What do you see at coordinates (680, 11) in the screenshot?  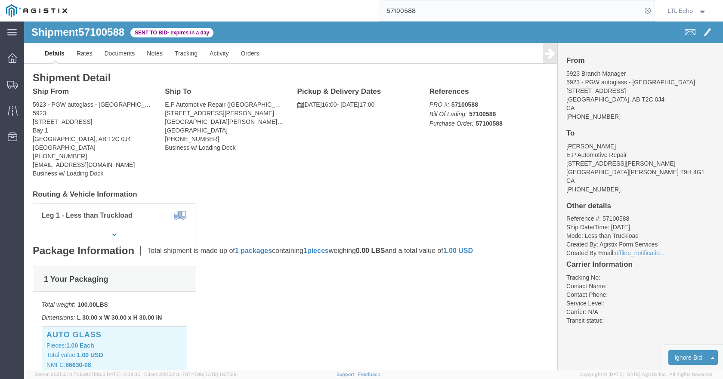 I see `span: LTL Echo` at bounding box center [680, 11].